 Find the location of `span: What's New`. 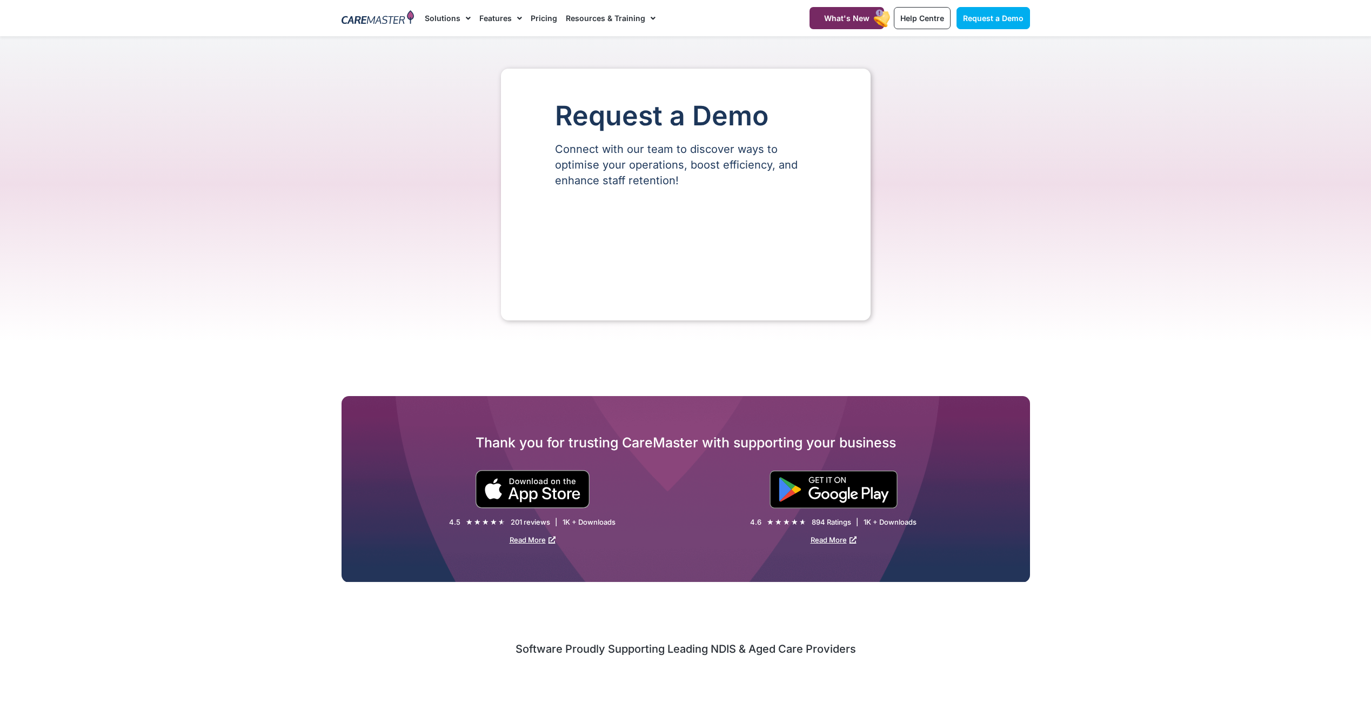

span: What's New is located at coordinates (847, 18).